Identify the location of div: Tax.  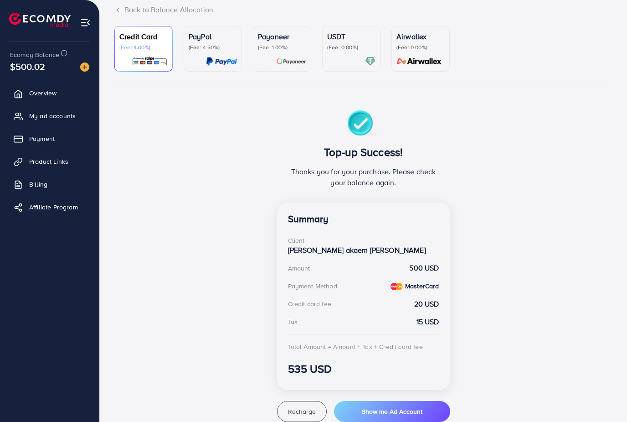
(293, 321).